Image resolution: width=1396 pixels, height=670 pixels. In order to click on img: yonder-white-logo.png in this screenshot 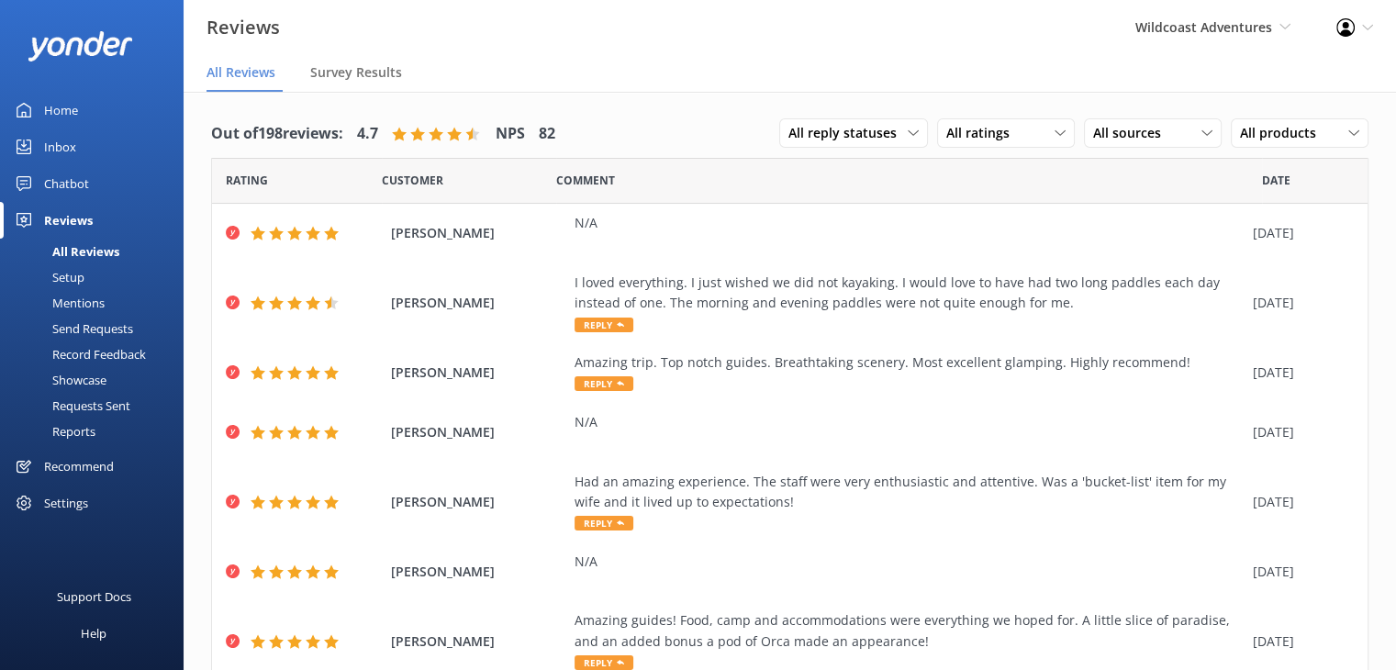, I will do `click(80, 46)`.